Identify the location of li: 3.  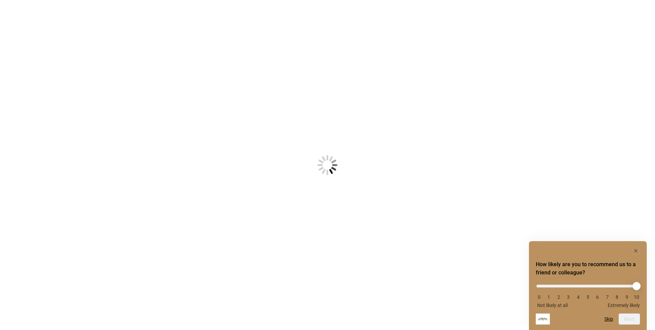
(569, 297).